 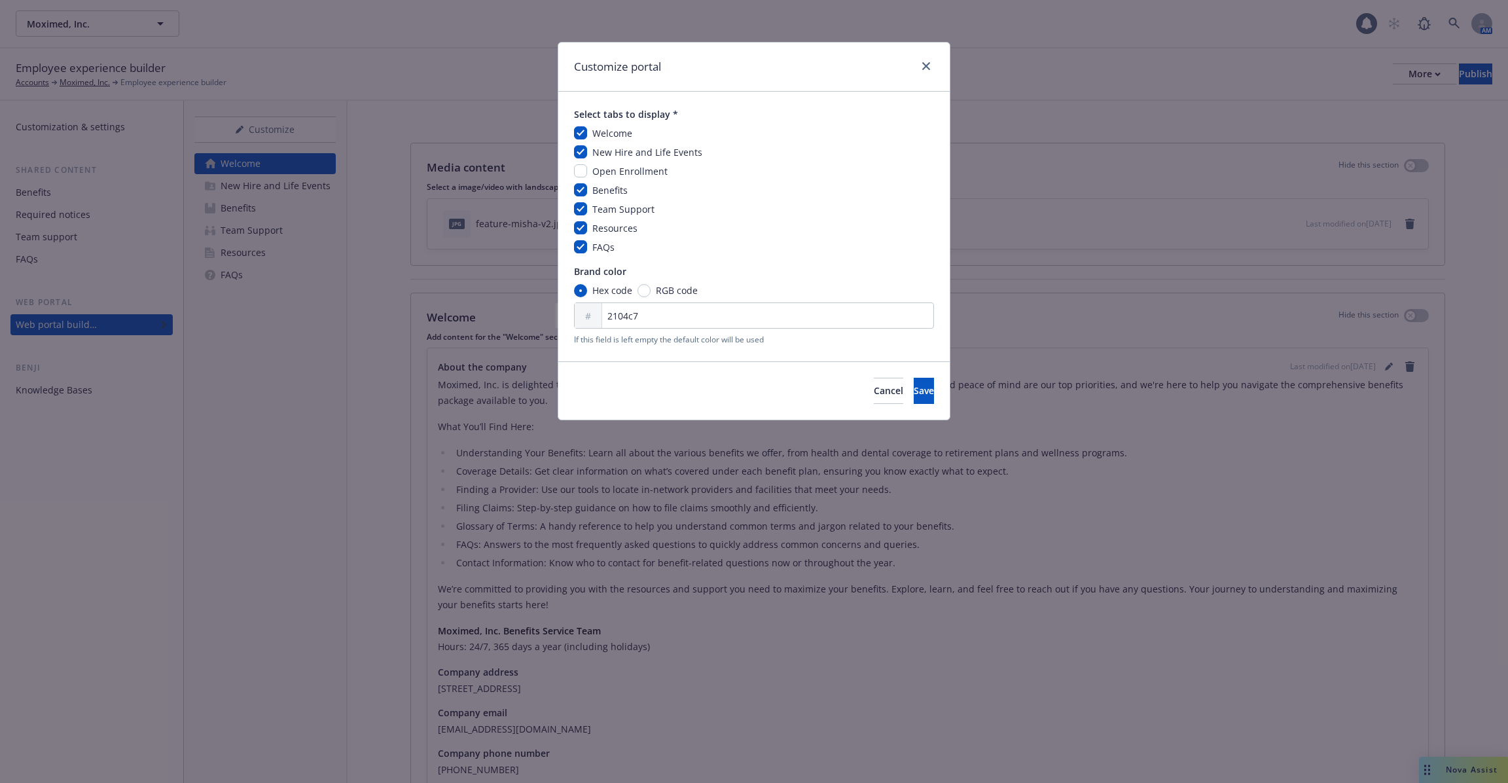 I want to click on span: If this field is left empty the default color will be used, so click(x=754, y=340).